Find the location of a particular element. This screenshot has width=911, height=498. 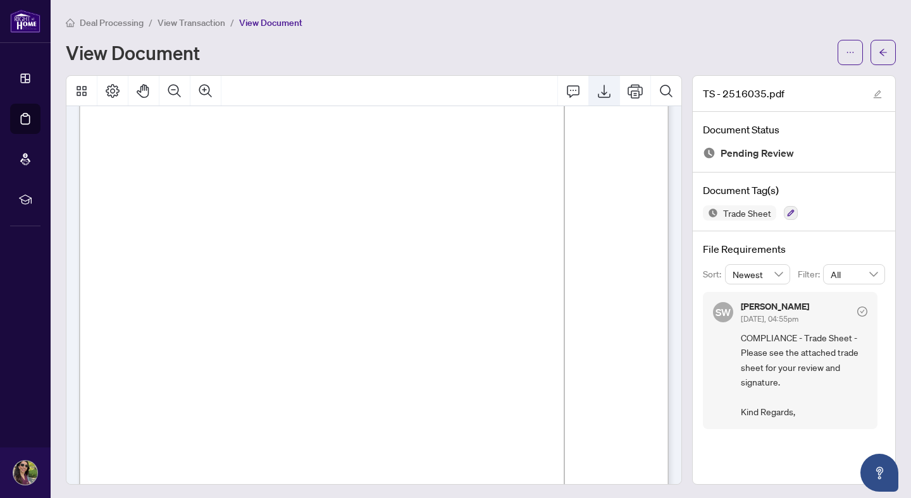

span: COMPLIANCE - Trade Sheet - Please see the attached trade sheet for your review and signature. Kin... is located at coordinates (804, 375).